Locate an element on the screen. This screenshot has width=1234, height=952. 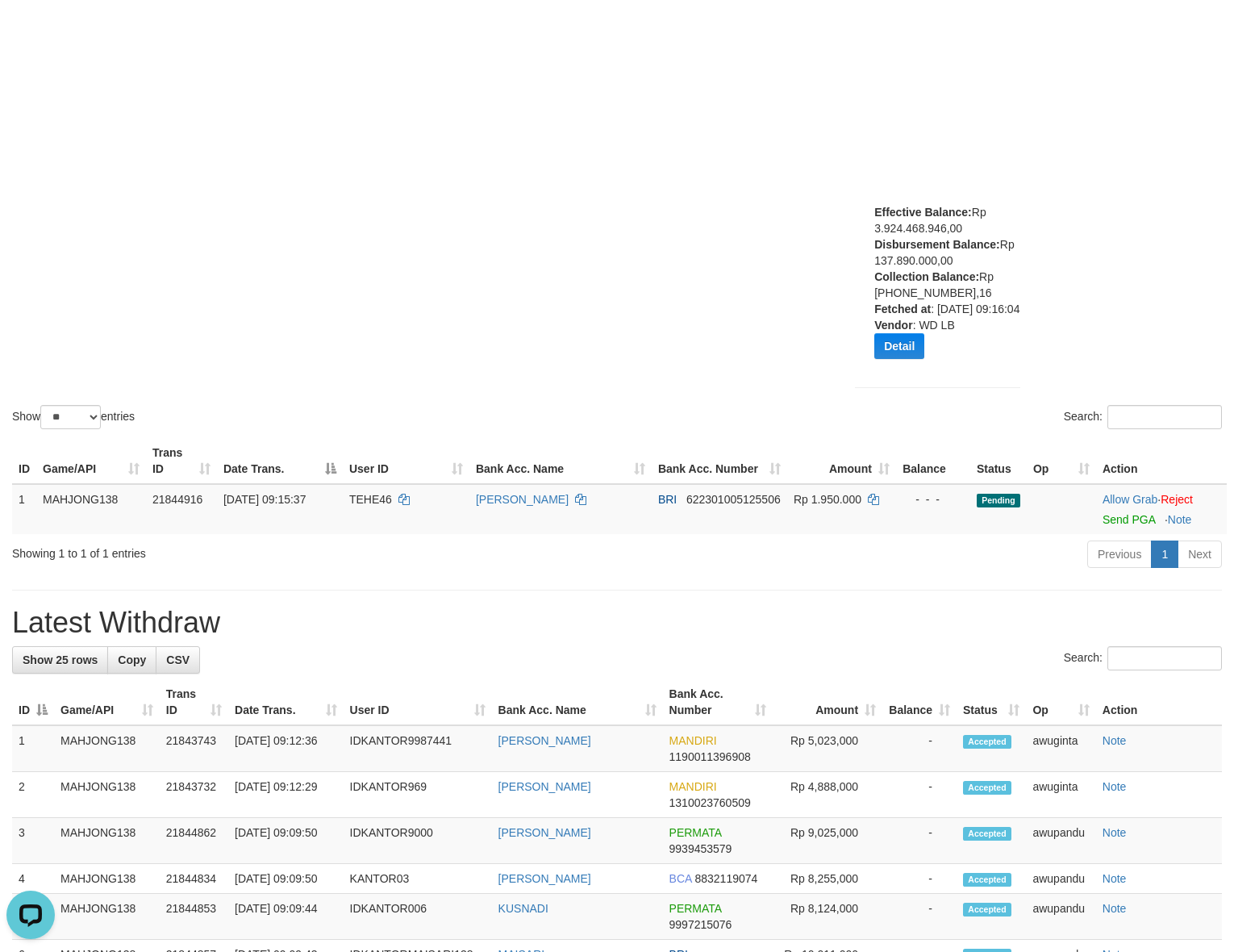
a: Stop is located at coordinates (1186, 176).